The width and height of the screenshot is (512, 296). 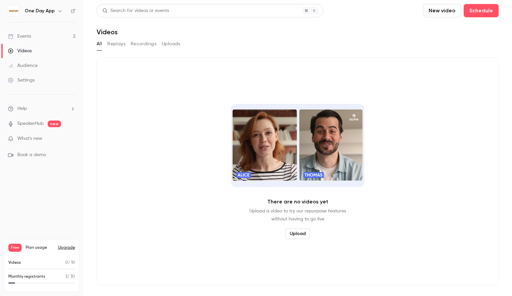 I want to click on p: Videos, so click(x=15, y=263).